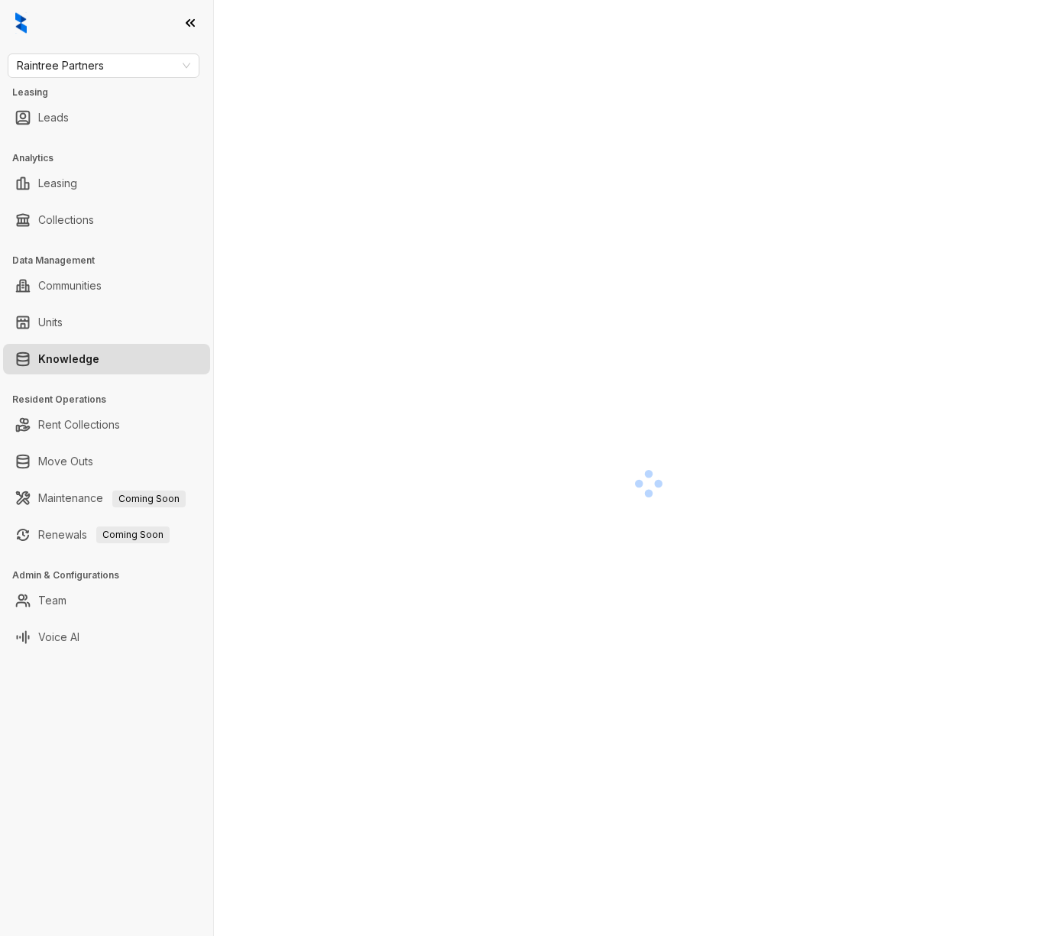  Describe the element at coordinates (106, 118) in the screenshot. I see `li: Leads` at that location.